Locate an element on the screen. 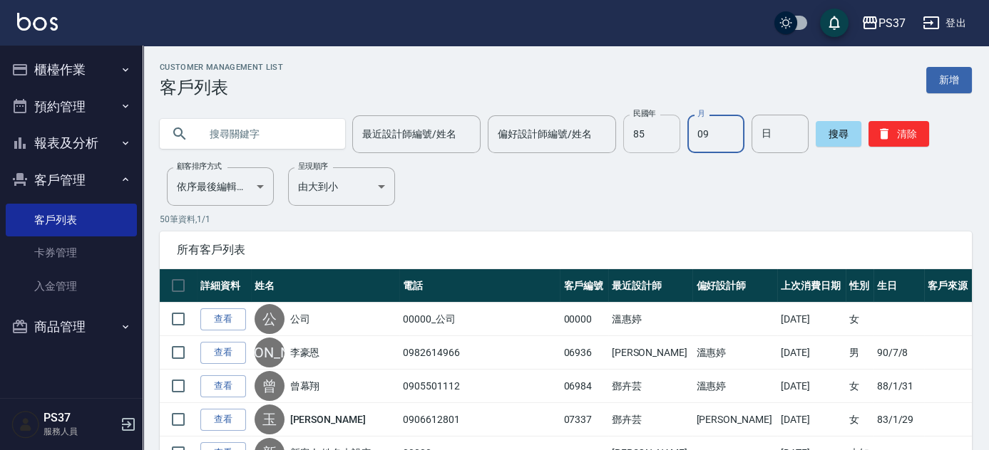 The image size is (989, 450). a: 新增 is located at coordinates (949, 80).